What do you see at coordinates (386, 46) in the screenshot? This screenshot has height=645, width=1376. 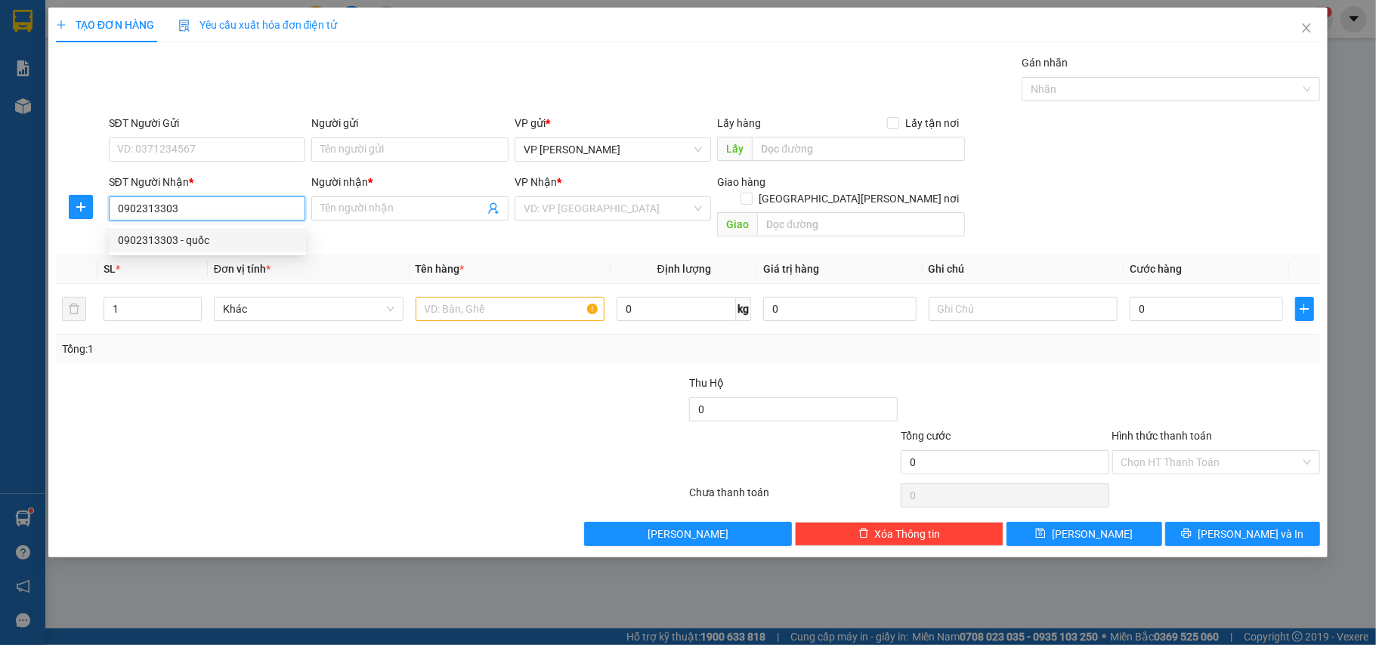 I see `li: 26 Phó Cơ Điều, Phường 12` at bounding box center [386, 46].